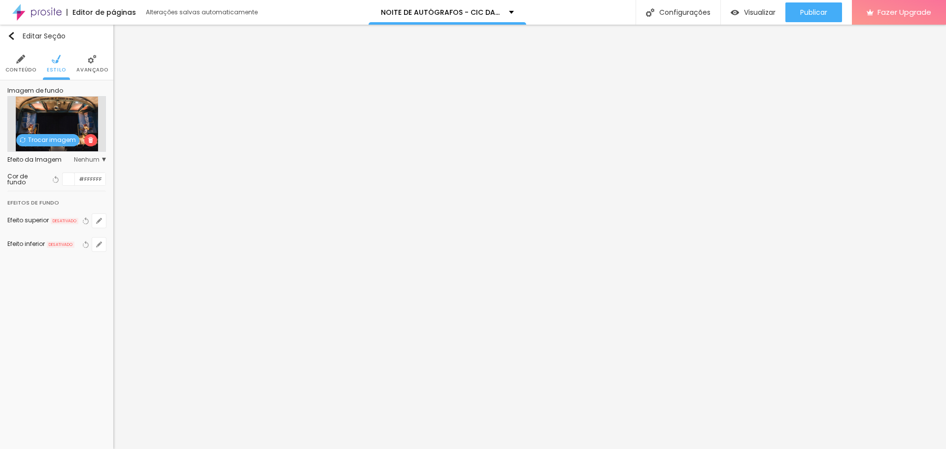 Image resolution: width=946 pixels, height=449 pixels. Describe the element at coordinates (90, 160) in the screenshot. I see `span: Nenhum` at that location.